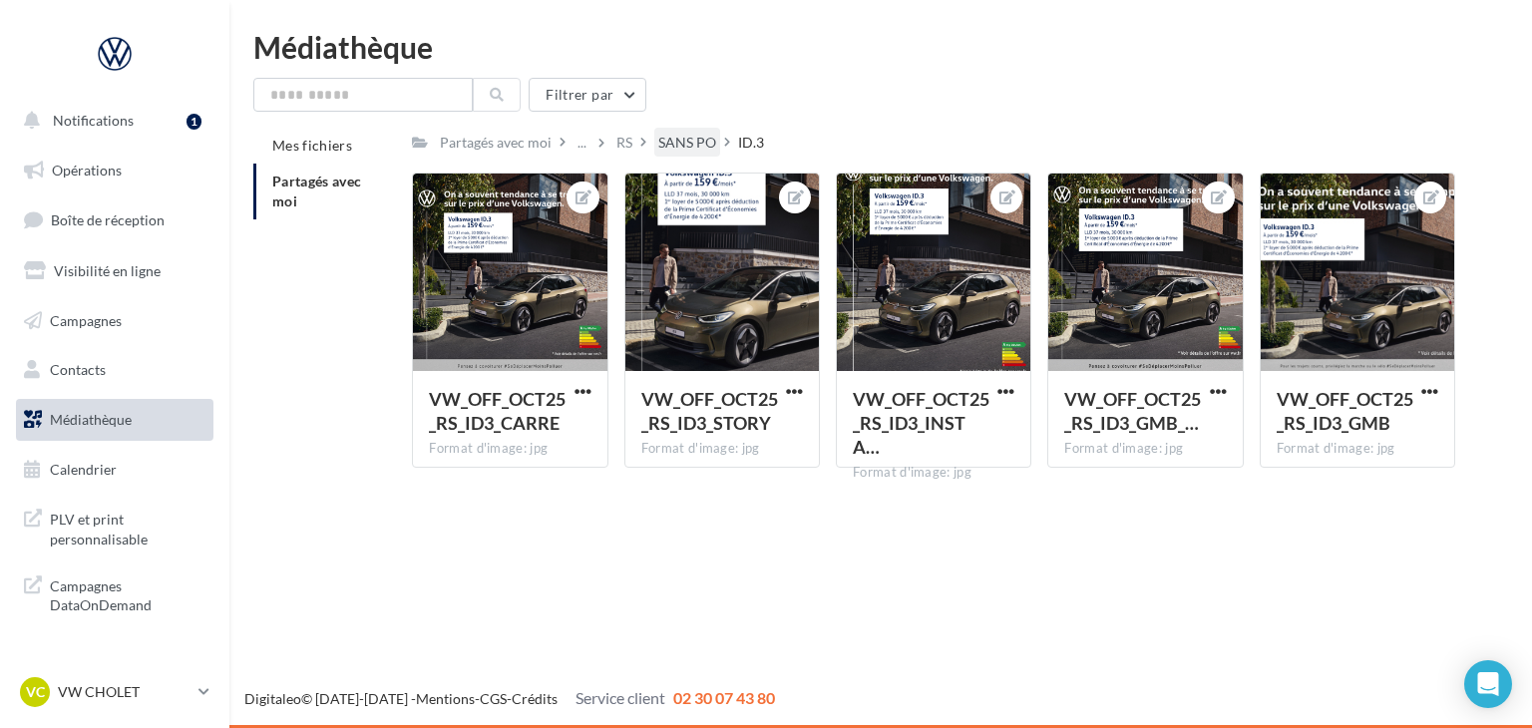  I want to click on a: Calendrier, so click(115, 470).